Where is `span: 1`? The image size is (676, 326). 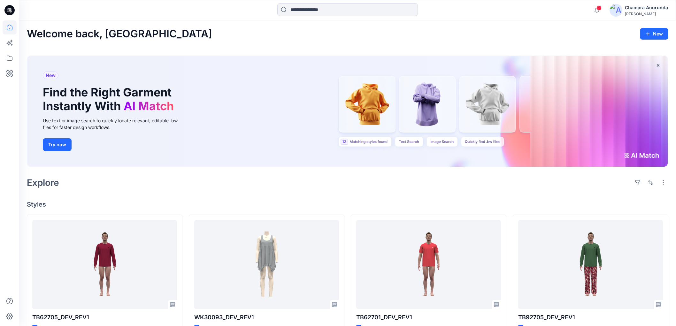
span: 1 is located at coordinates (599, 8).